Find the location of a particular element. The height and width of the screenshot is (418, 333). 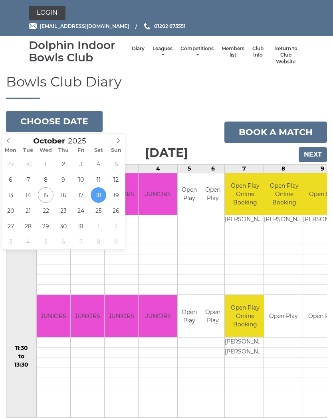

td: 6 is located at coordinates (213, 169).